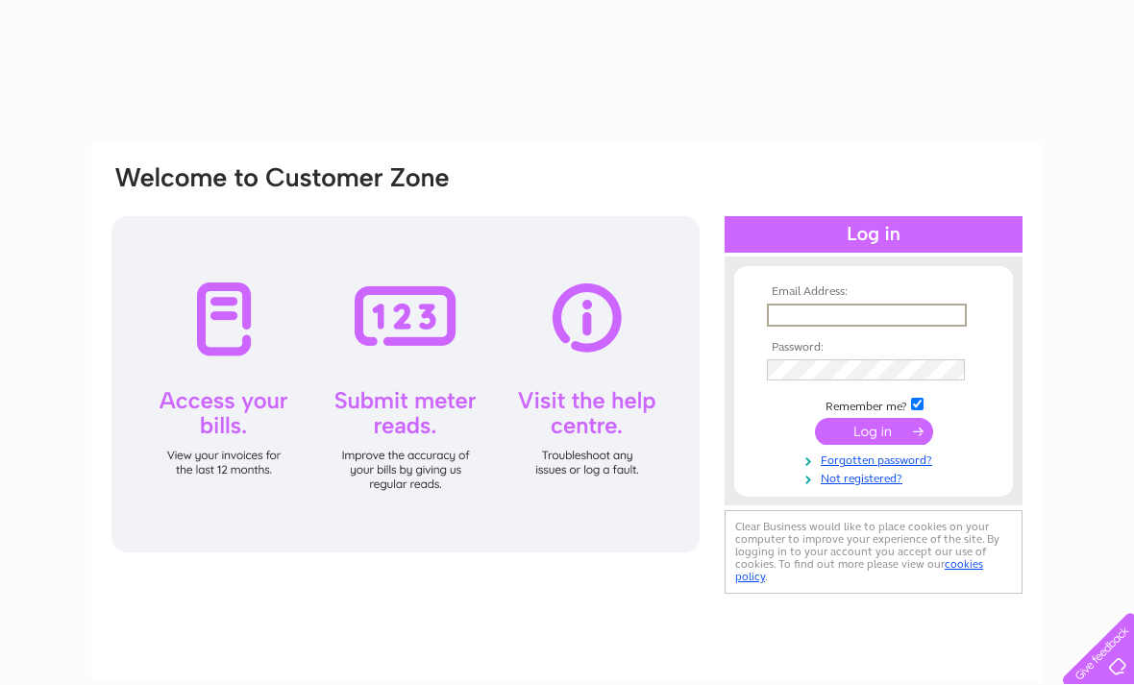 This screenshot has height=685, width=1134. What do you see at coordinates (874, 348) in the screenshot?
I see `th: Password:` at bounding box center [874, 348].